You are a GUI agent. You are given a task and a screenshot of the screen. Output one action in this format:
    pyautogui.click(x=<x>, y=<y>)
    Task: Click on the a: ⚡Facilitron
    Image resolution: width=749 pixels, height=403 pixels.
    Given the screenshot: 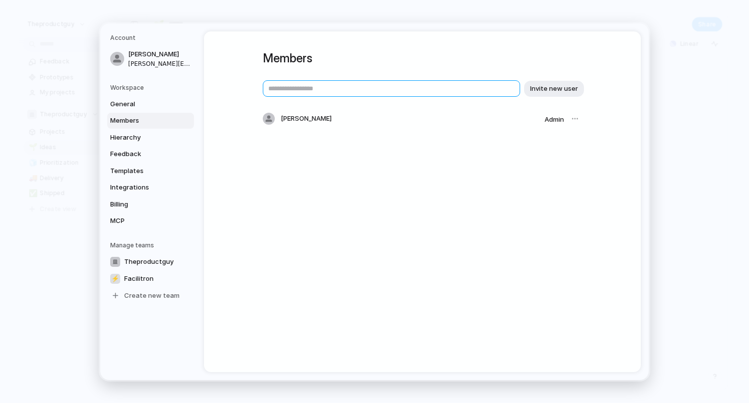 What is the action you would take?
    pyautogui.click(x=151, y=278)
    